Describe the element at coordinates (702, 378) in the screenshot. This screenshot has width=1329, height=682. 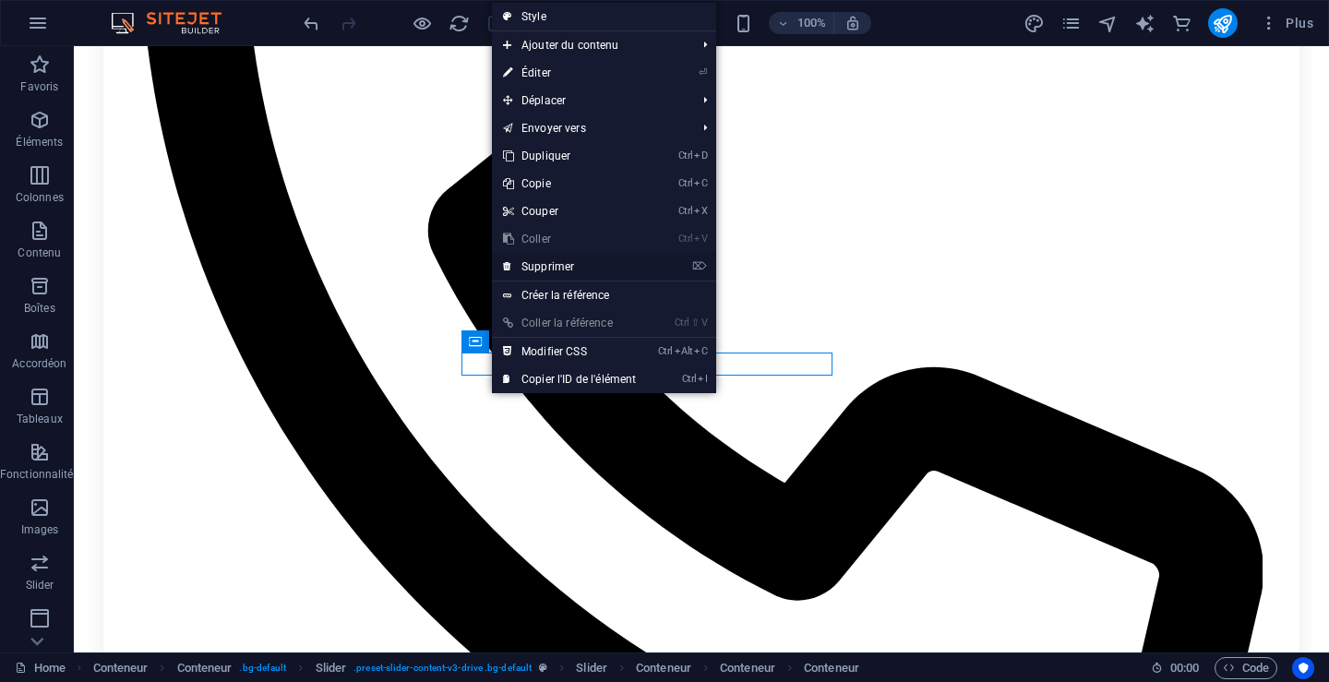
I see `i: I` at that location.